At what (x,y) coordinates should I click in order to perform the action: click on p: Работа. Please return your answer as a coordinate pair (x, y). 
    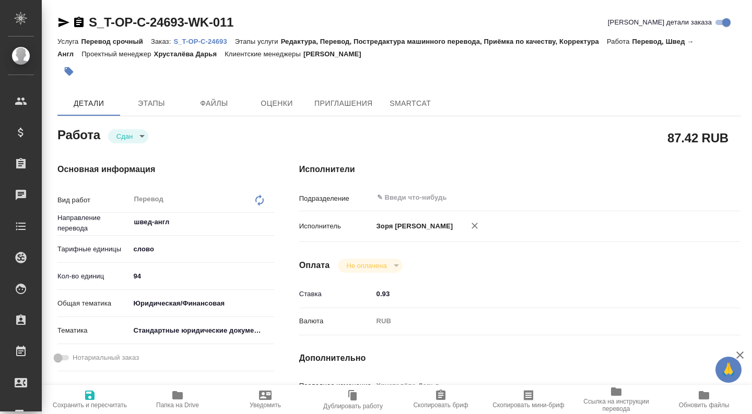
    Looking at the image, I should click on (619, 41).